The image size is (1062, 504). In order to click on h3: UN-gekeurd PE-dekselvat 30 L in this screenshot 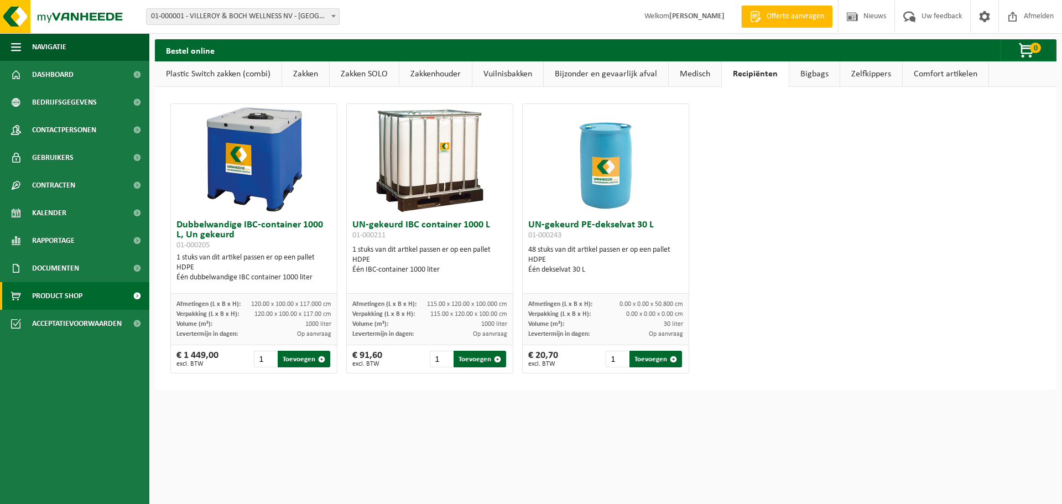, I will do `click(606, 231)`.